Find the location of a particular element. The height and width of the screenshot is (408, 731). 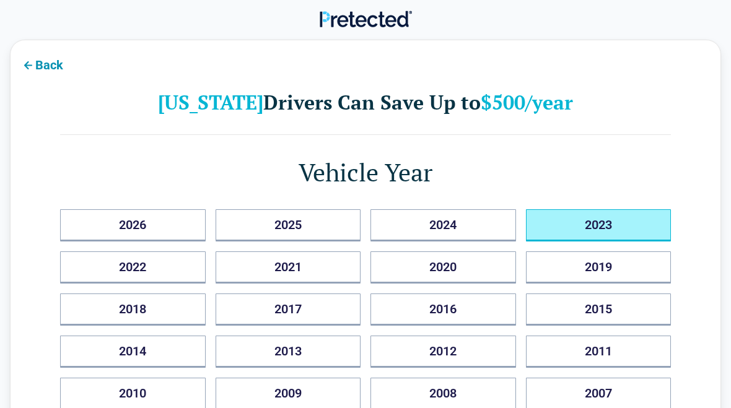

button: 2021 is located at coordinates (288, 268).